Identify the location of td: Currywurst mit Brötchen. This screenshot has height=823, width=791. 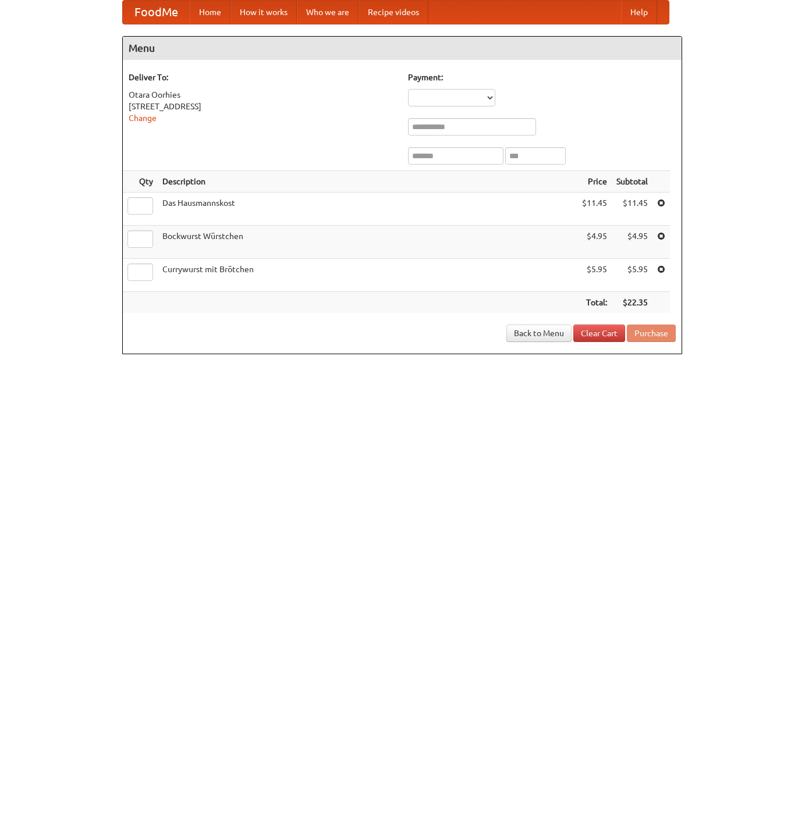
(367, 275).